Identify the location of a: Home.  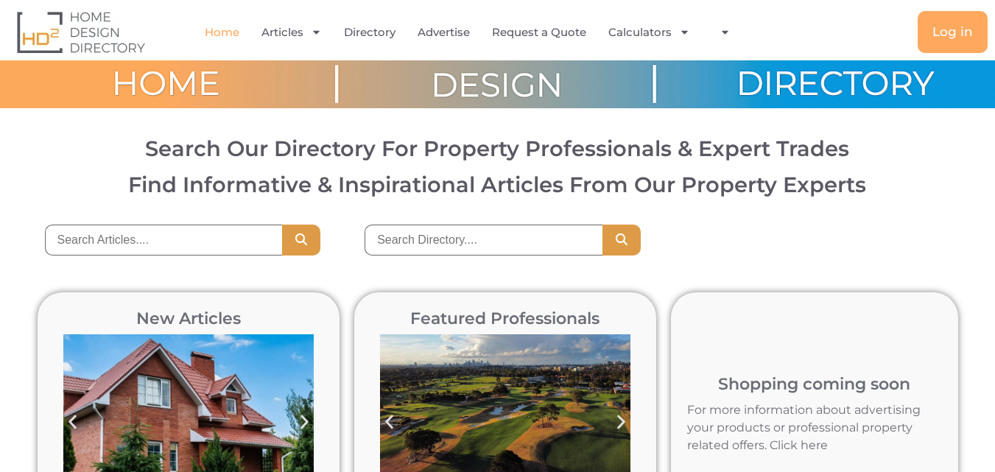
(222, 32).